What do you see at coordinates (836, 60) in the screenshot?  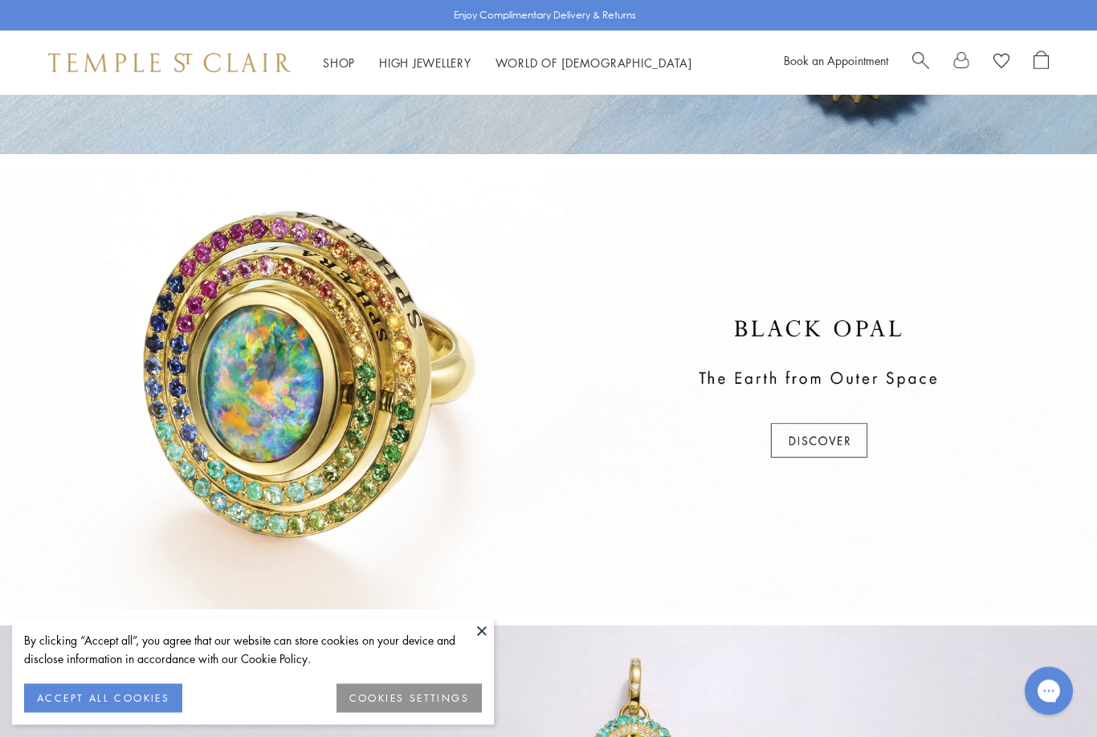 I see `a: Book an Appointment` at bounding box center [836, 60].